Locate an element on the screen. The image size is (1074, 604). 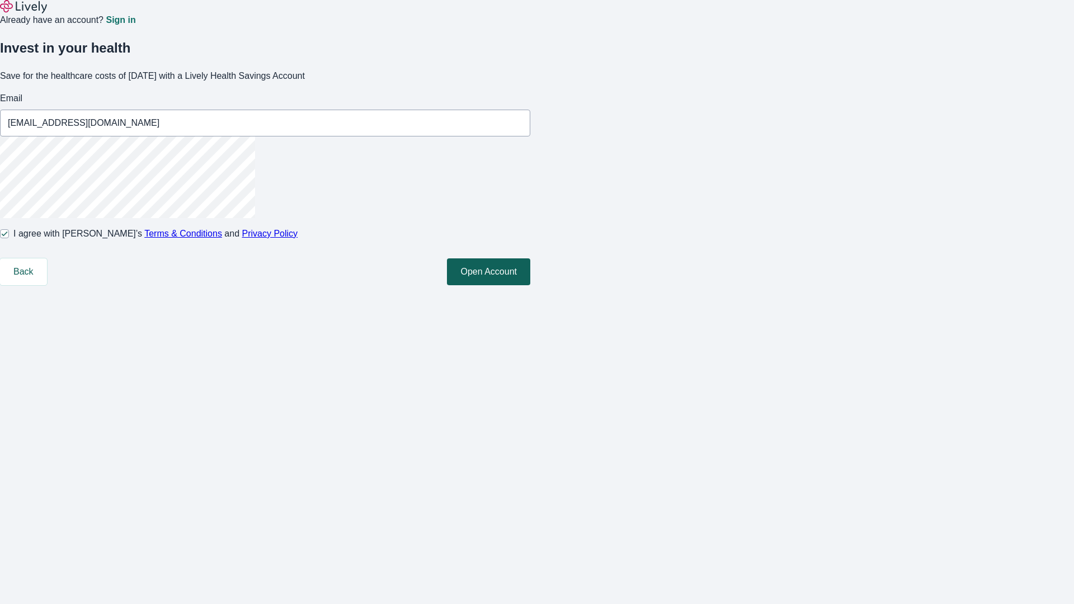
button: Open Account is located at coordinates (488, 272).